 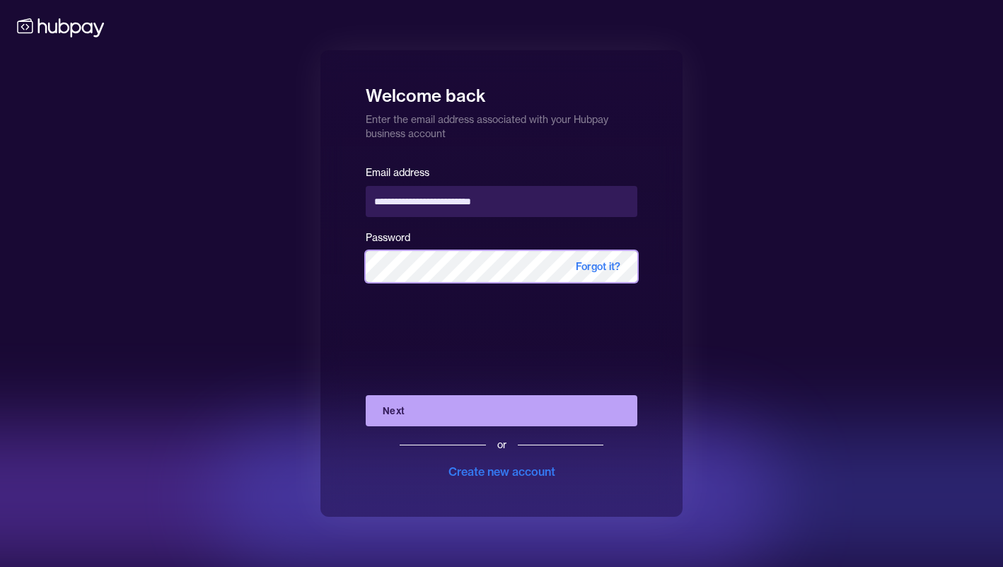 I want to click on label: Email address, so click(x=397, y=173).